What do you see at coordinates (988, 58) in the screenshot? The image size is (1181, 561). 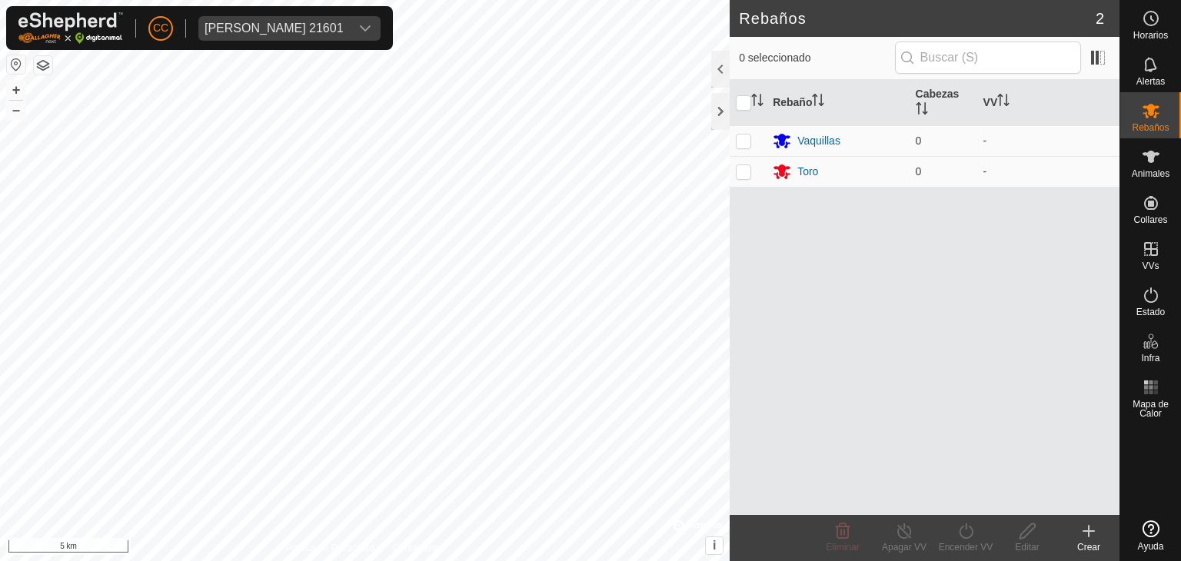 I see `input: Buscar (S)` at bounding box center [988, 58].